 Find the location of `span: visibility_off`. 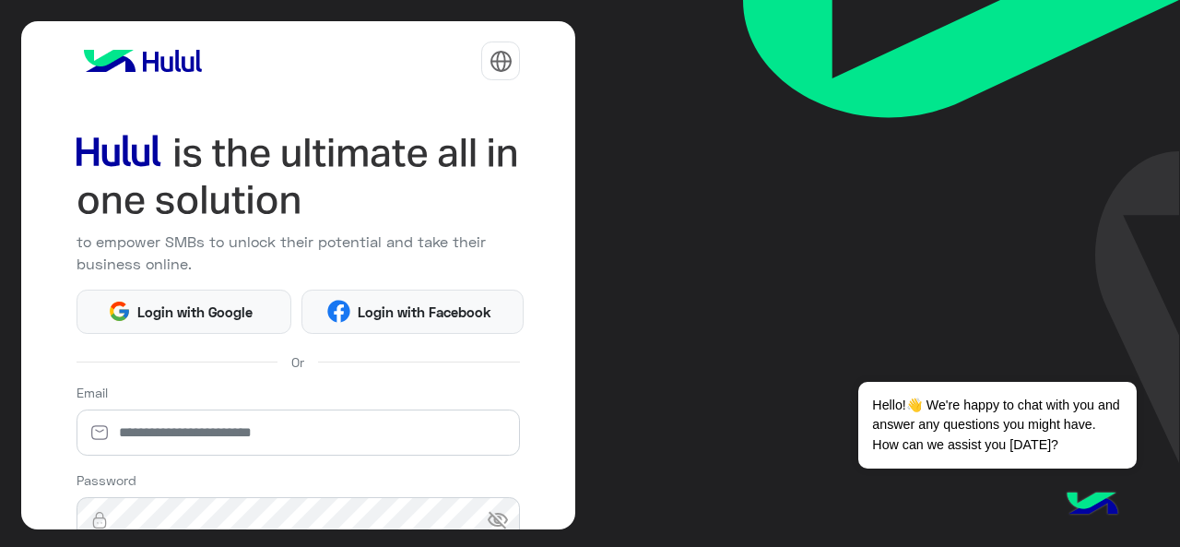

span: visibility_off is located at coordinates (504, 520).